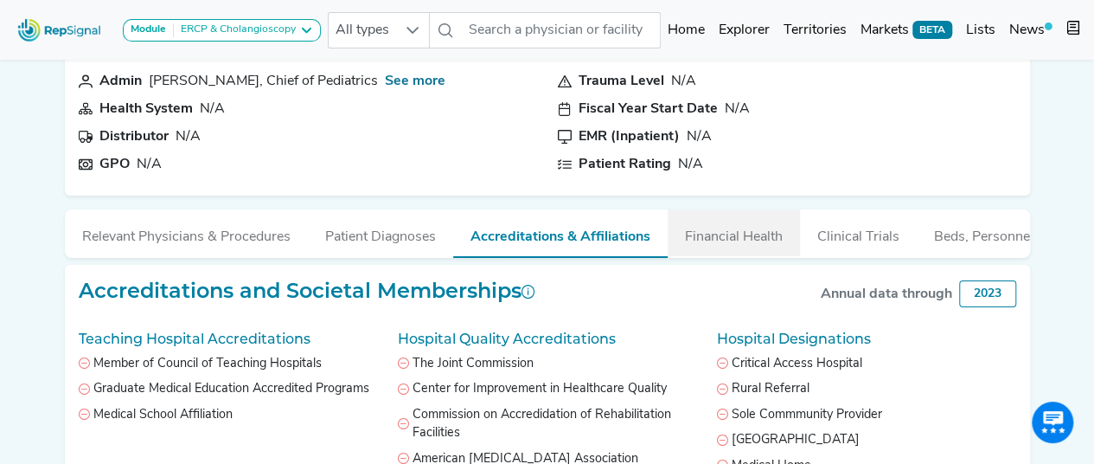  I want to click on button: ModuleERCP & Cholangioscopy, so click(221, 30).